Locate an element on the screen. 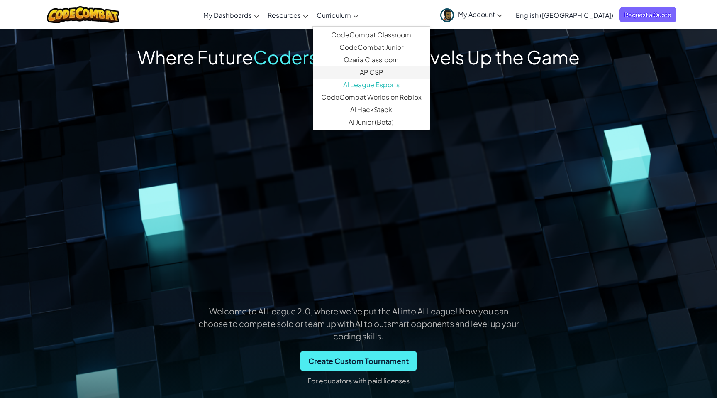  a: CodeCombat Classroom is located at coordinates (371, 35).